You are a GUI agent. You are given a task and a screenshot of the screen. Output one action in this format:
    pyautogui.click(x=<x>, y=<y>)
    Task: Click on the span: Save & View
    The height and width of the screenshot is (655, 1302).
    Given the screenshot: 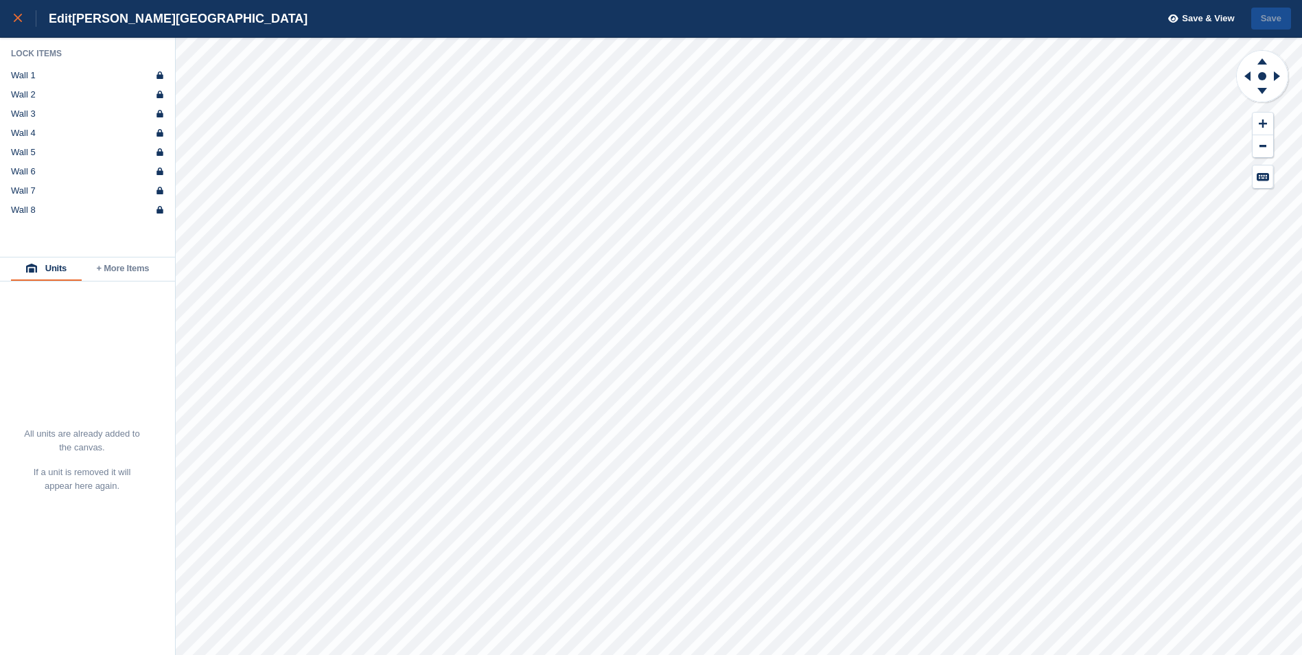 What is the action you would take?
    pyautogui.click(x=1208, y=19)
    